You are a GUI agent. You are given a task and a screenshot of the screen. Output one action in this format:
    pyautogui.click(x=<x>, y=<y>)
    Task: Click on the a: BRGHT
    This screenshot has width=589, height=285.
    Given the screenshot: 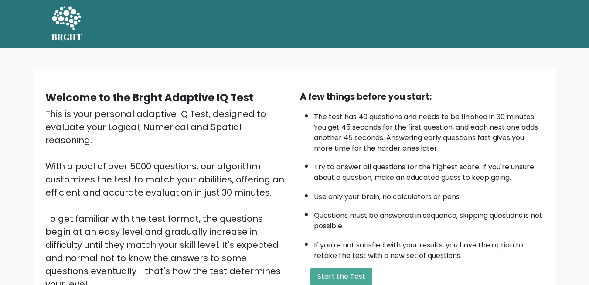 What is the action you would take?
    pyautogui.click(x=67, y=24)
    